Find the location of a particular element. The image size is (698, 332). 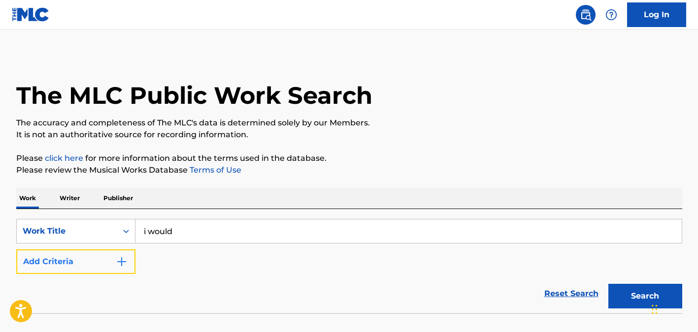

div: Drag is located at coordinates (654, 310).